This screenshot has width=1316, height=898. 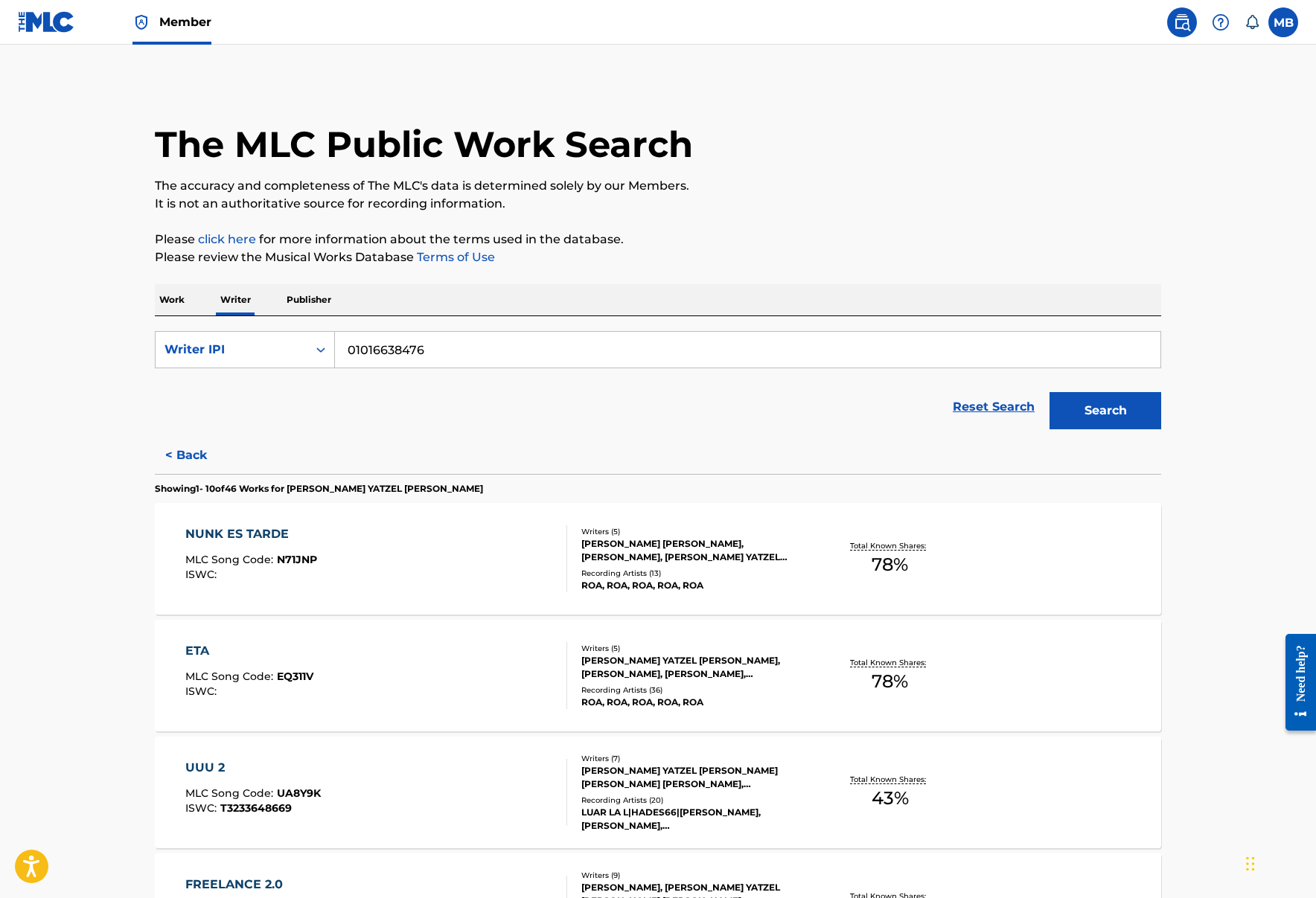 I want to click on span: UA8Y9K, so click(x=298, y=793).